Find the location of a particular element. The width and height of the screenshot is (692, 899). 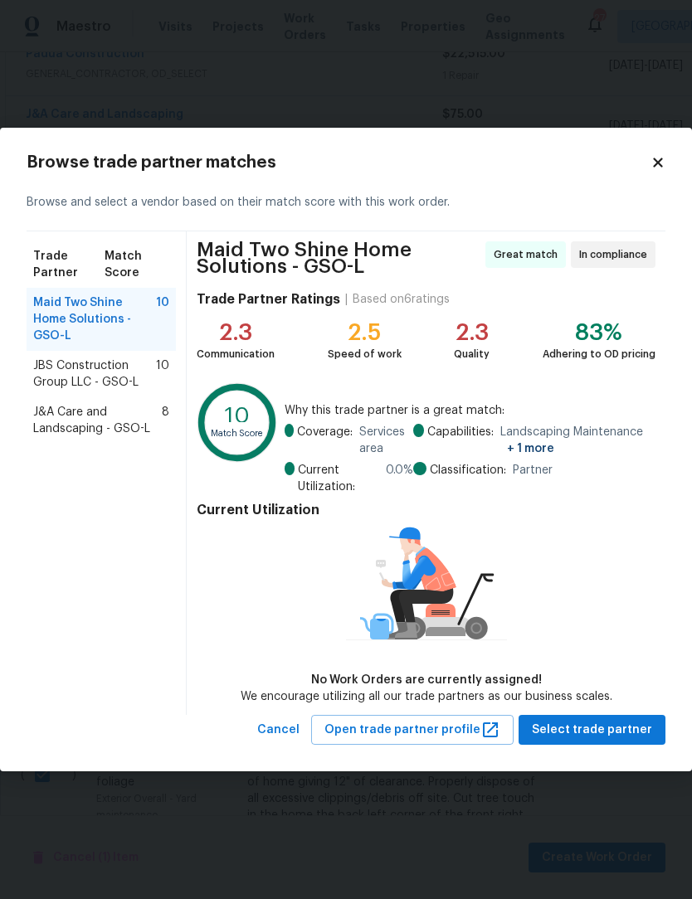

span: In compliance is located at coordinates (616, 255).